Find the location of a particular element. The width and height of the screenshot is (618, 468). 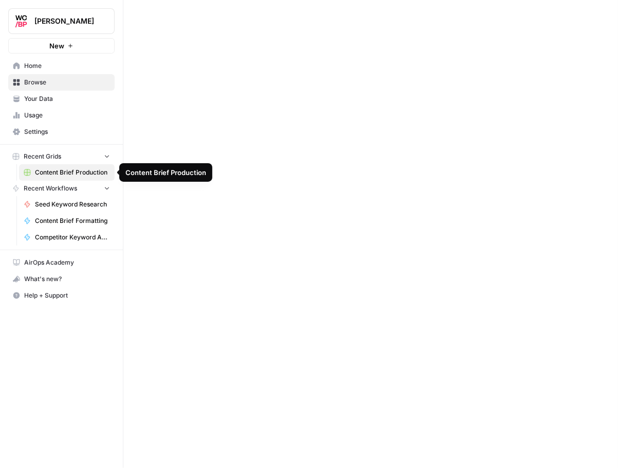

button: New is located at coordinates (61, 46).